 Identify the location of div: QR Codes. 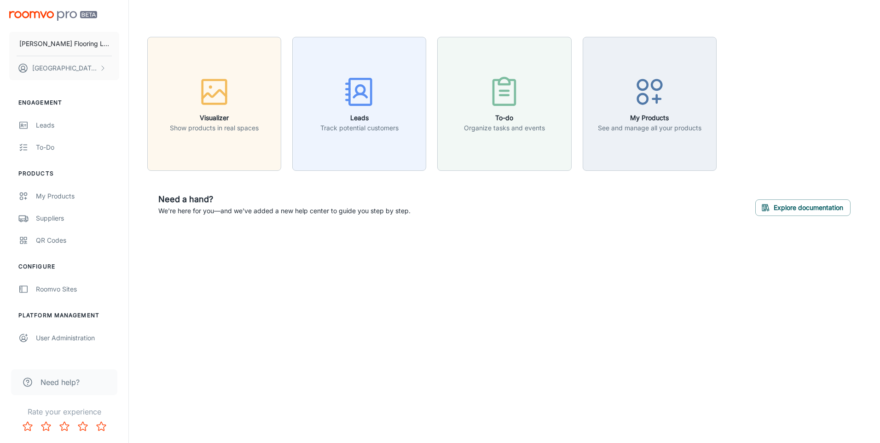
(77, 240).